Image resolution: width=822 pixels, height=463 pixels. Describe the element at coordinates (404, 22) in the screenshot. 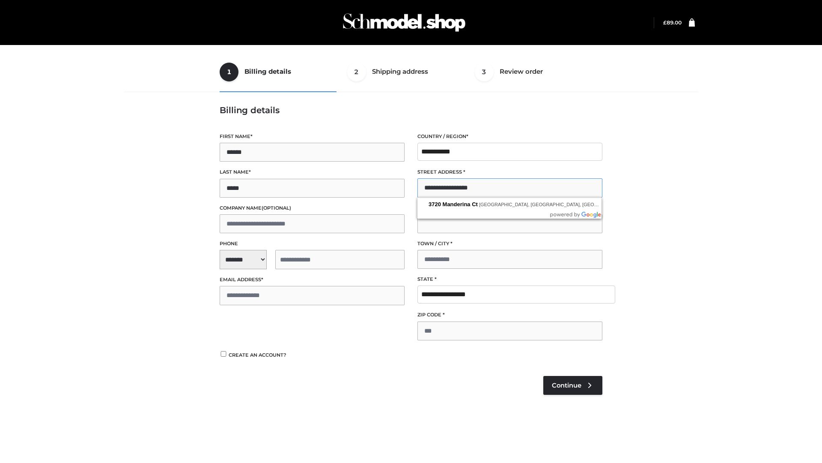

I see `img: Schmodel Admin 964` at that location.